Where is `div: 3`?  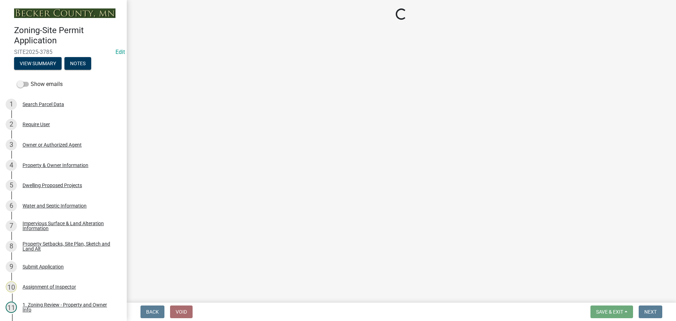
div: 3 is located at coordinates (11, 145).